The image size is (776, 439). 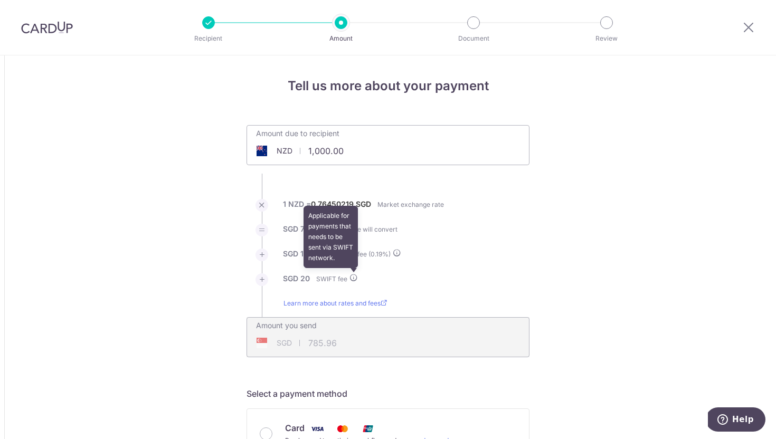 I want to click on p: Document, so click(x=474, y=39).